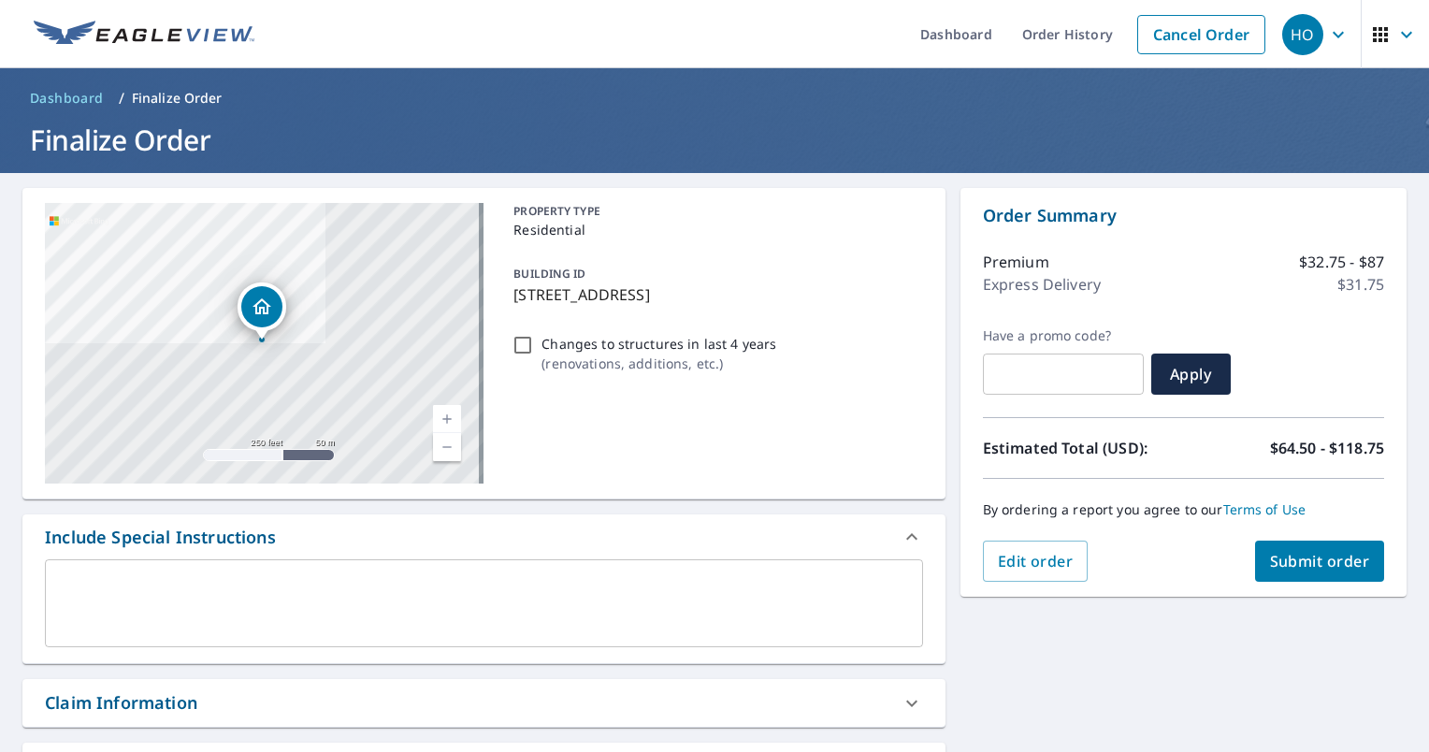 Image resolution: width=1429 pixels, height=752 pixels. I want to click on p: BUILDING ID, so click(549, 273).